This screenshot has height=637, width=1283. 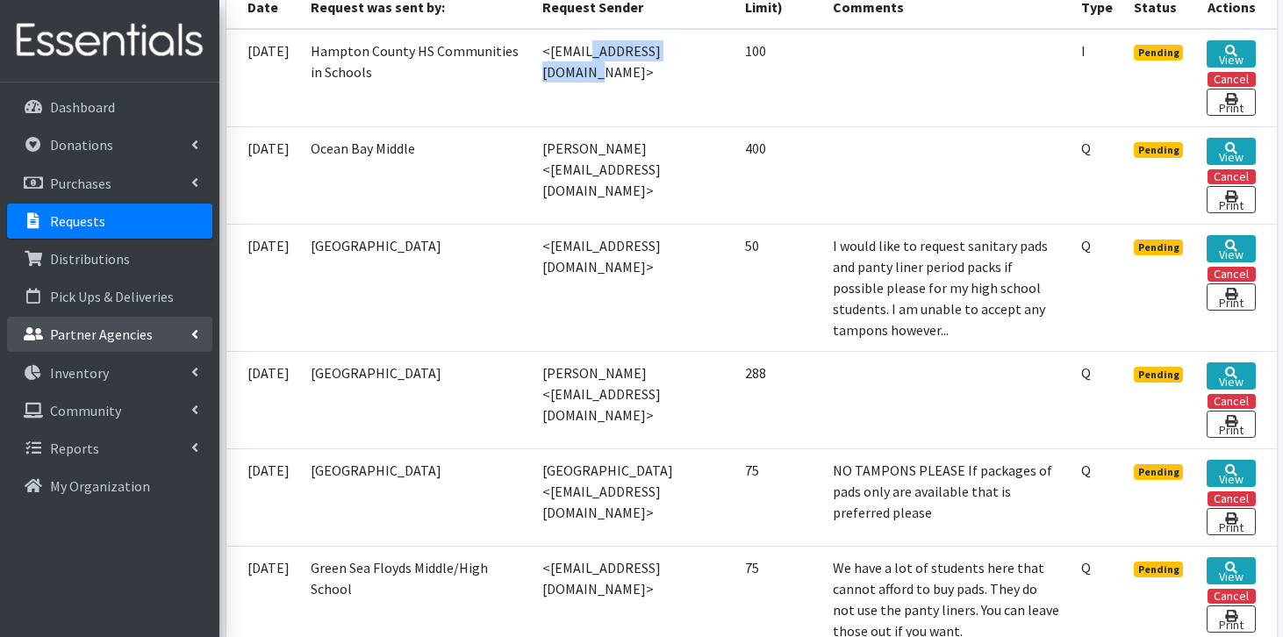 I want to click on a: My Organization, so click(x=110, y=486).